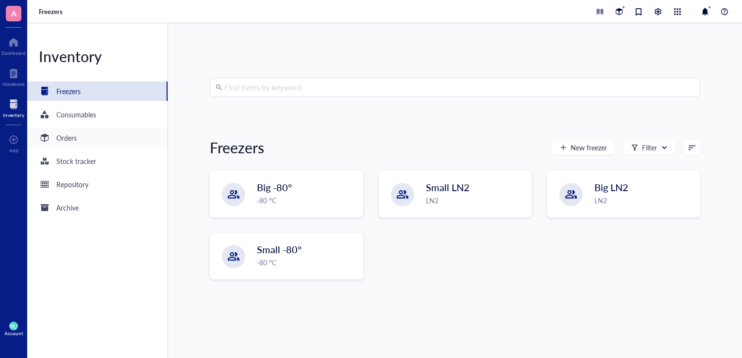 The width and height of the screenshot is (742, 358). What do you see at coordinates (97, 138) in the screenshot?
I see `a: Orders` at bounding box center [97, 138].